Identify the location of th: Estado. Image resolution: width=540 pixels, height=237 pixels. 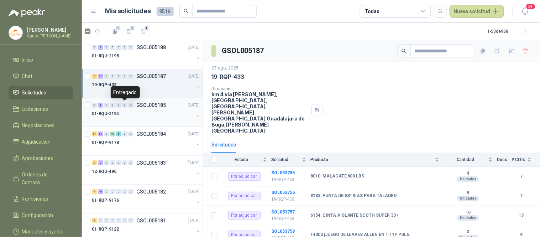
(246, 160).